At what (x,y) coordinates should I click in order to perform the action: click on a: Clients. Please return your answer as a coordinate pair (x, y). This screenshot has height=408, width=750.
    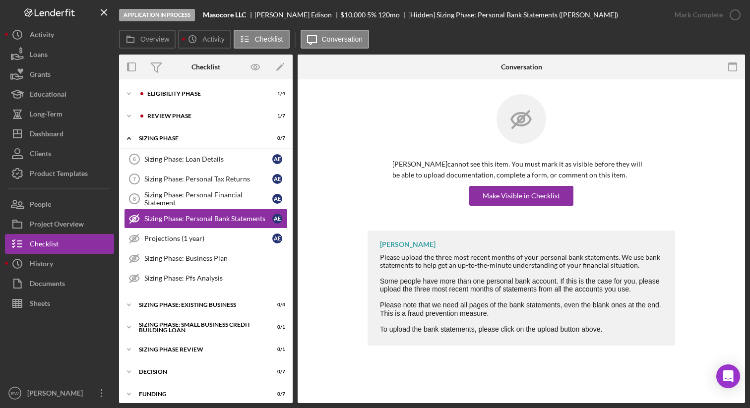
    Looking at the image, I should click on (60, 154).